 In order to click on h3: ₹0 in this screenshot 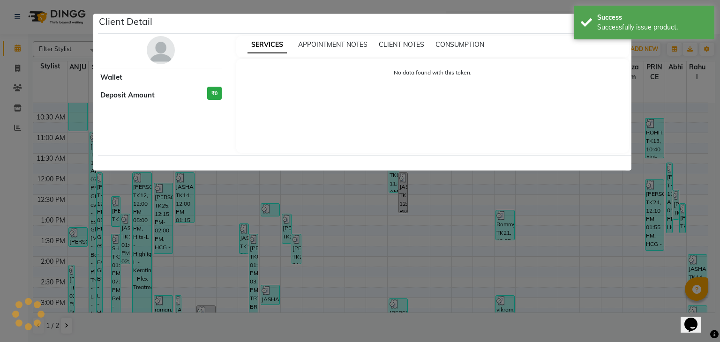, I will do `click(214, 93)`.